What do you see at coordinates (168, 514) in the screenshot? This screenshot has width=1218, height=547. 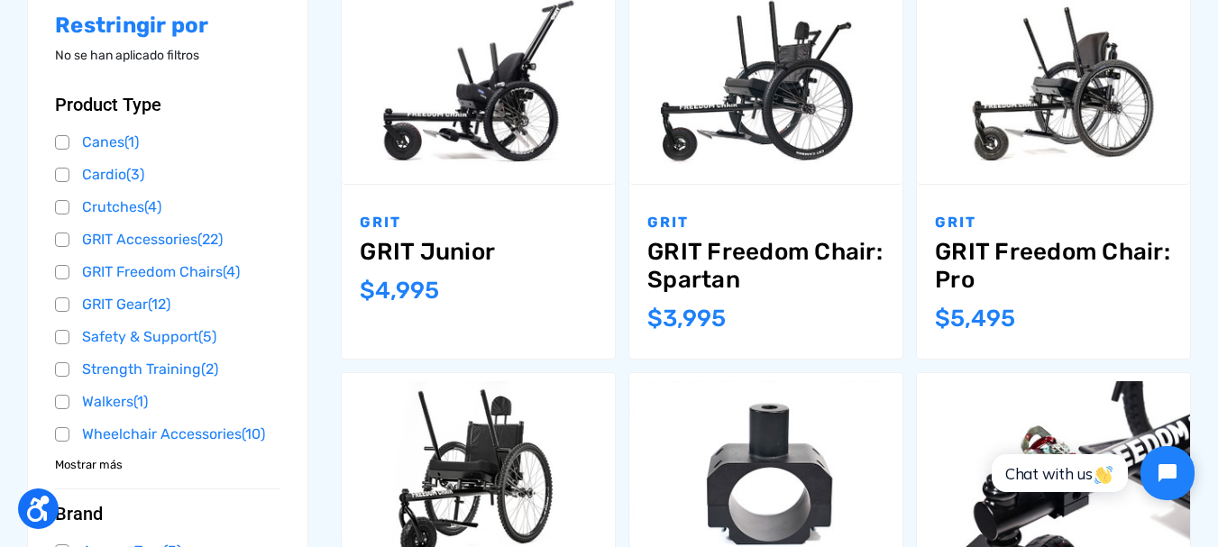 I see `button: Brand` at bounding box center [168, 514].